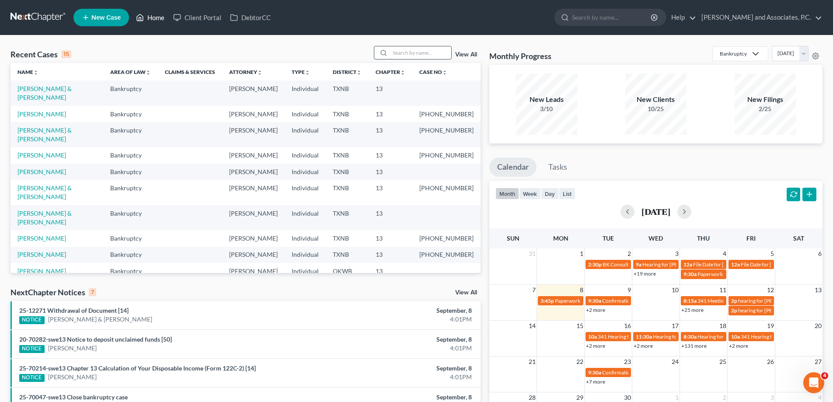  I want to click on a: +131 more, so click(694, 346).